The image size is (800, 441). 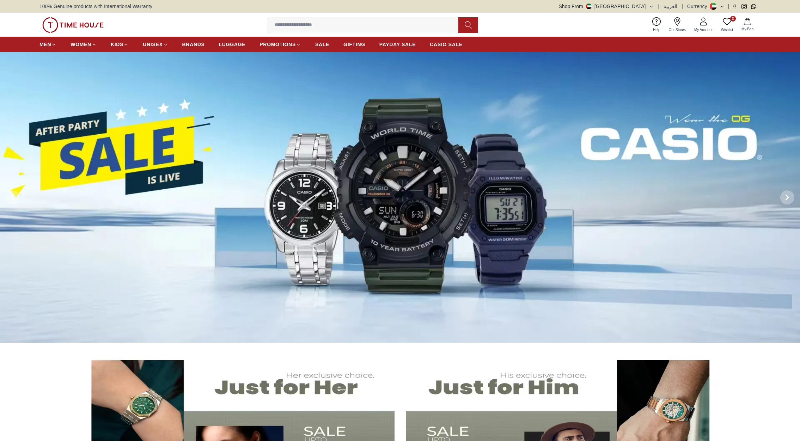 What do you see at coordinates (727, 30) in the screenshot?
I see `span: Wishlist` at bounding box center [727, 30].